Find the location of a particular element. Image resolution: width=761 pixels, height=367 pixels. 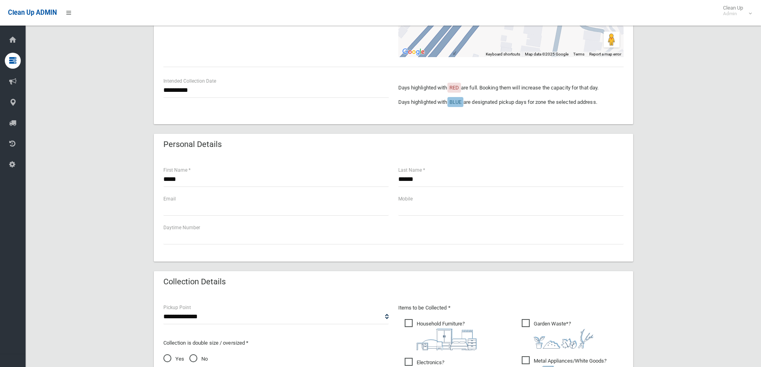

span: Yes is located at coordinates (174, 359).